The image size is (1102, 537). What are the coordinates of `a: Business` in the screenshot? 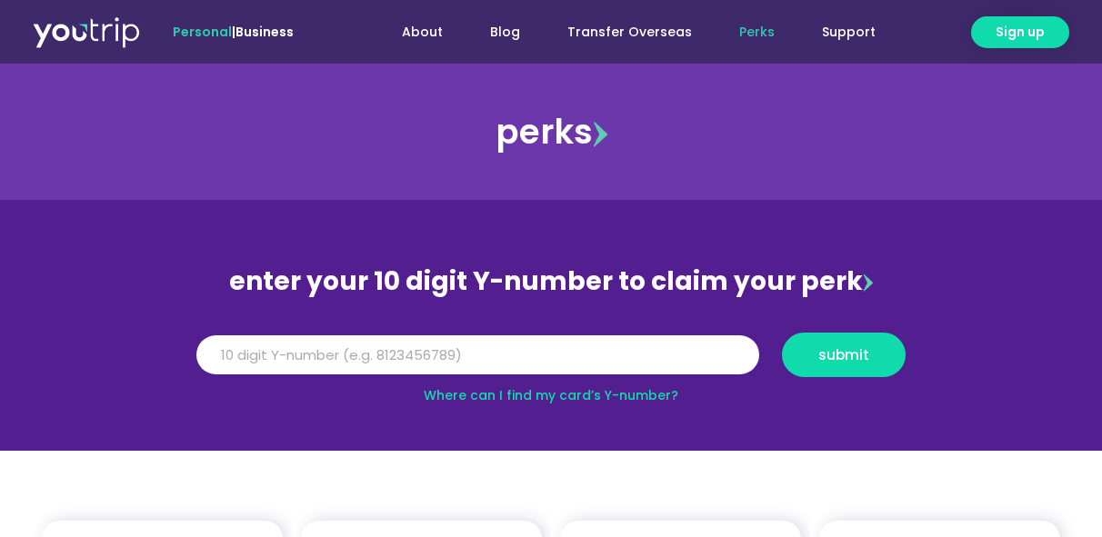 It's located at (265, 32).